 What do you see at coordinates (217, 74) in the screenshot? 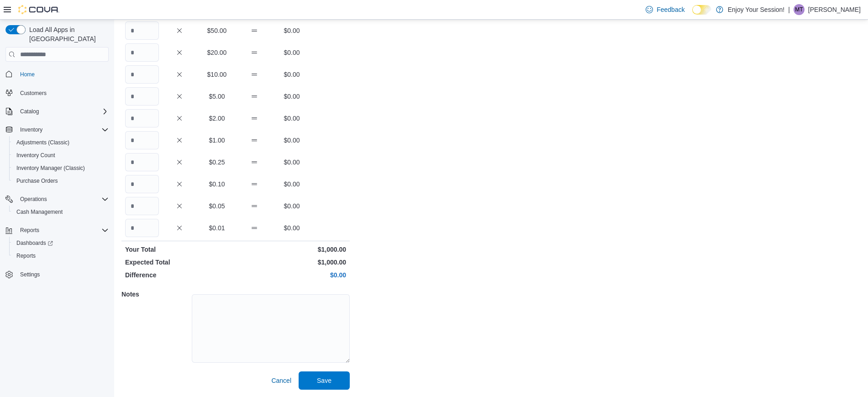
I see `p: $10.00` at bounding box center [217, 74].